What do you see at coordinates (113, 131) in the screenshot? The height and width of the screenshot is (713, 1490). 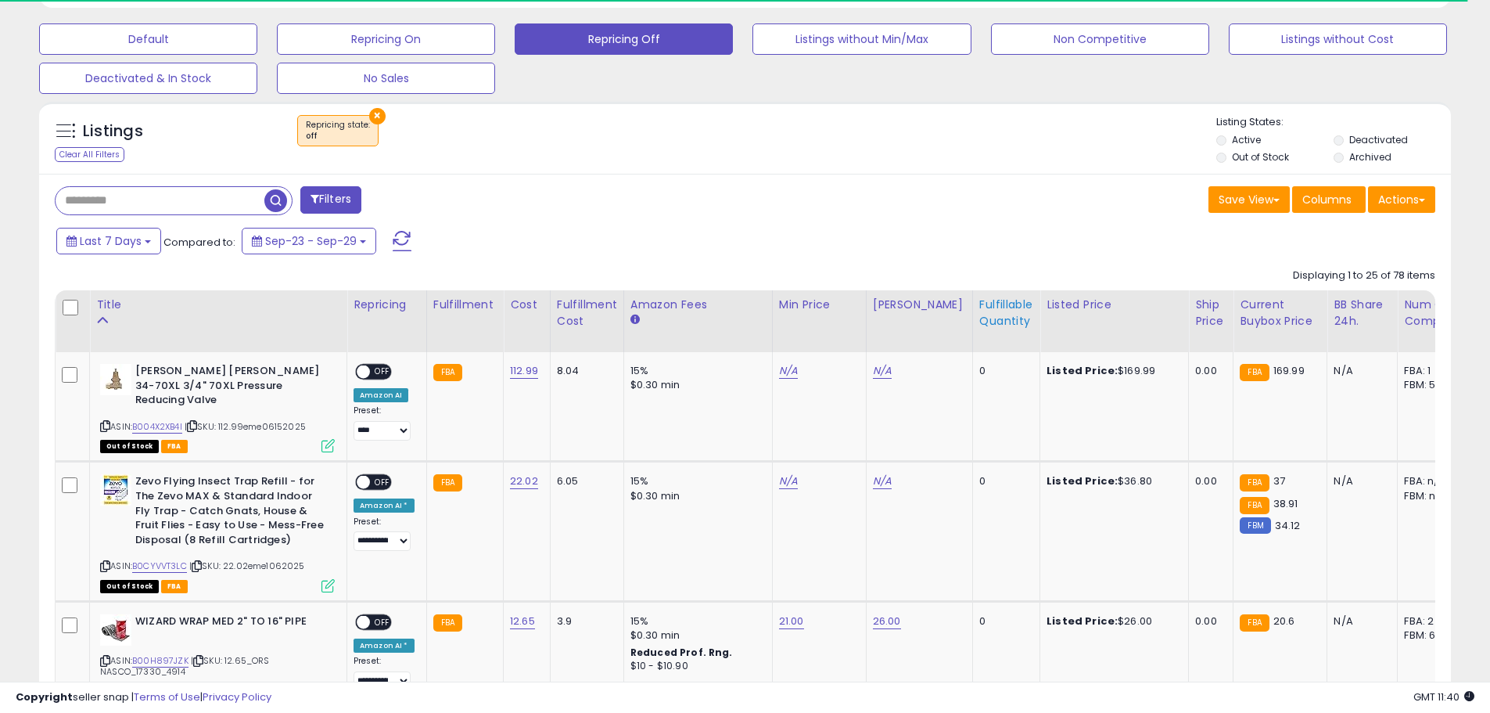 I see `h5: Listings` at bounding box center [113, 131].